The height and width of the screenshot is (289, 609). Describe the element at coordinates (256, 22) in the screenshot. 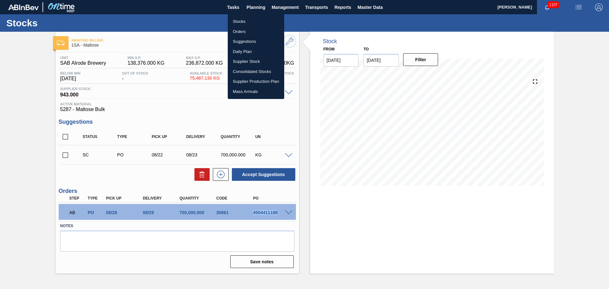

I see `a: Stocks` at that location.